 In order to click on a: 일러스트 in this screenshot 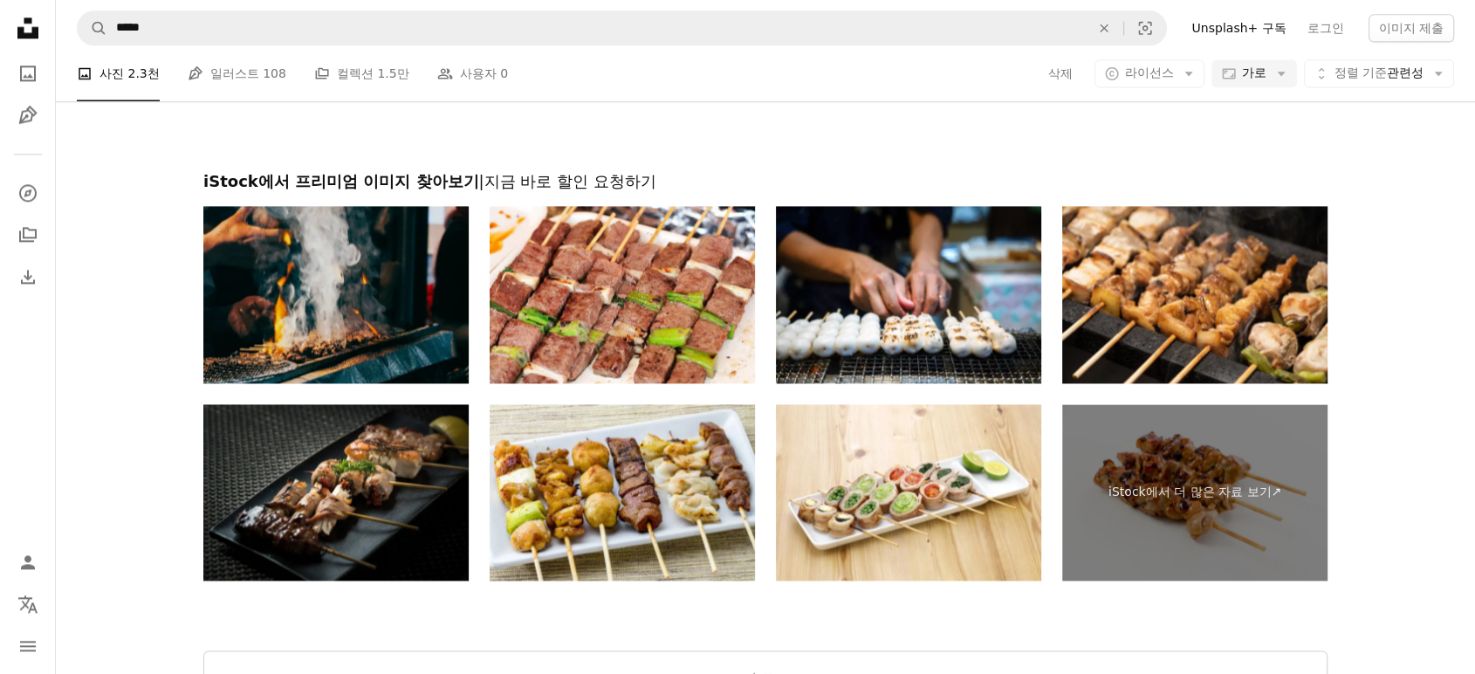, I will do `click(28, 115)`.